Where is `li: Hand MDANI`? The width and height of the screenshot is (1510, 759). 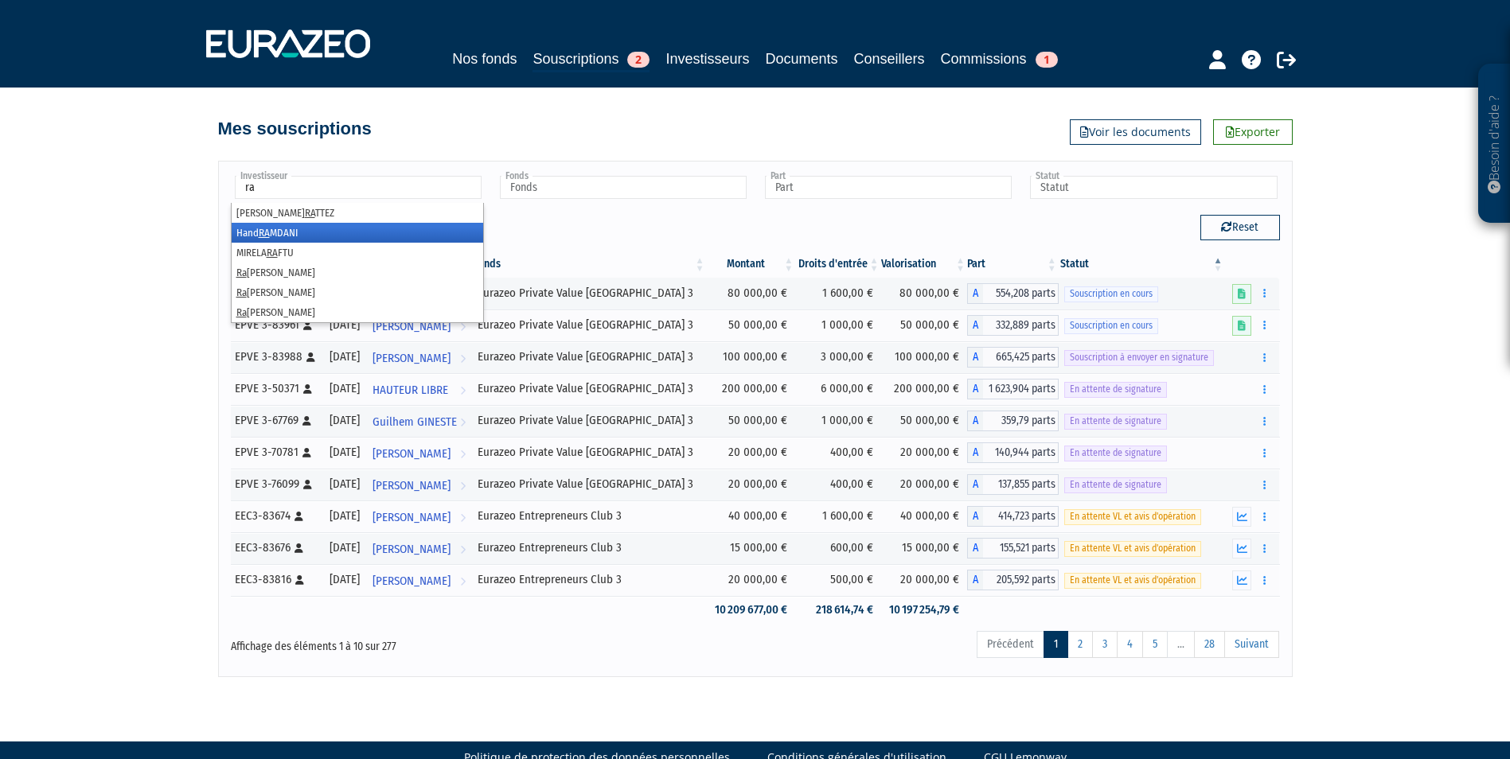
li: Hand MDANI is located at coordinates (357, 232).